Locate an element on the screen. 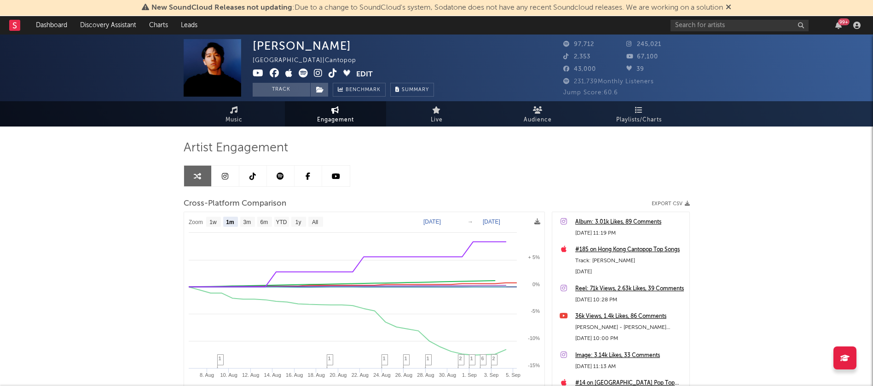 The height and width of the screenshot is (386, 873). button: Summary is located at coordinates (412, 90).